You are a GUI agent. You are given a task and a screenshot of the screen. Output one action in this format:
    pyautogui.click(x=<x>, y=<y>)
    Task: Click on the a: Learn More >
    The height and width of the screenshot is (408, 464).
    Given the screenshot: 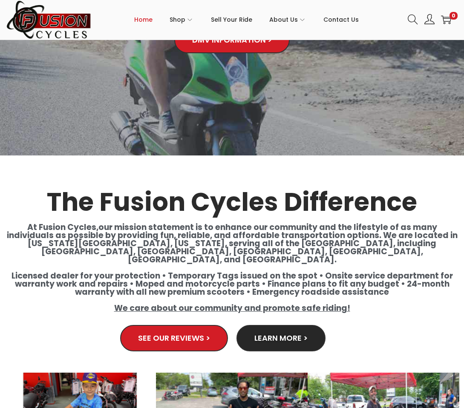 What is the action you would take?
    pyautogui.click(x=281, y=338)
    